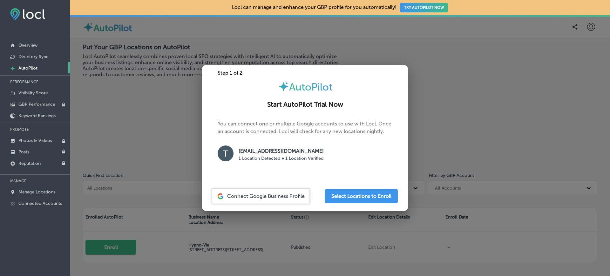  I want to click on p: Directory Sync, so click(33, 57).